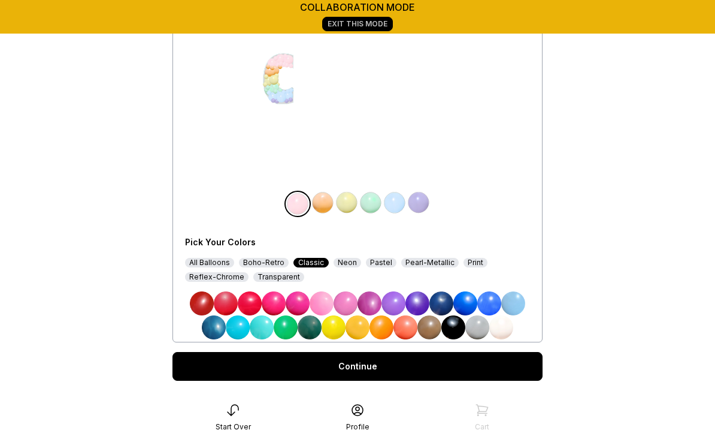 The image size is (715, 436). What do you see at coordinates (279, 277) in the screenshot?
I see `div: Transparent` at bounding box center [279, 277].